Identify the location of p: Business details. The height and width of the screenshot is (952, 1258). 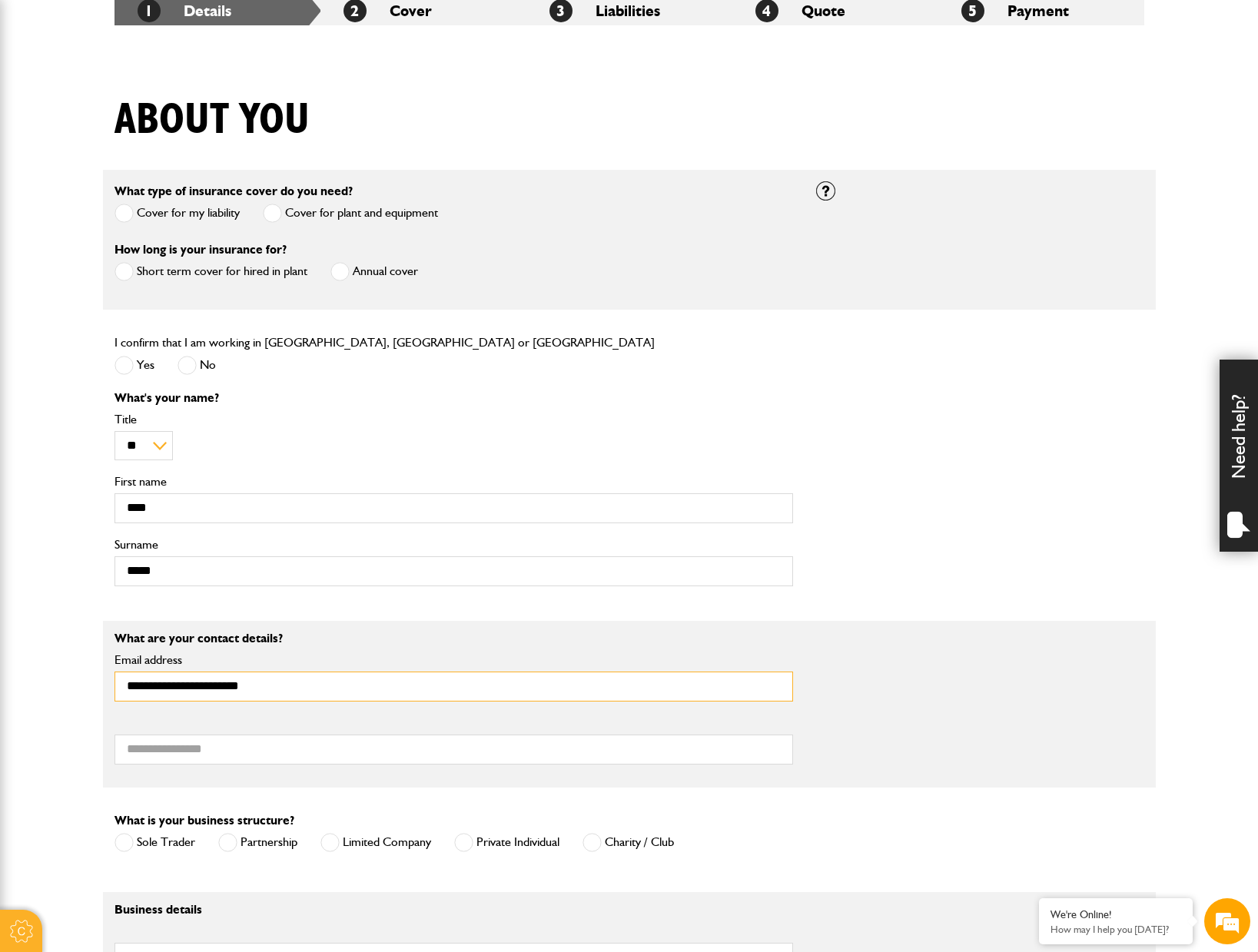
(453, 909).